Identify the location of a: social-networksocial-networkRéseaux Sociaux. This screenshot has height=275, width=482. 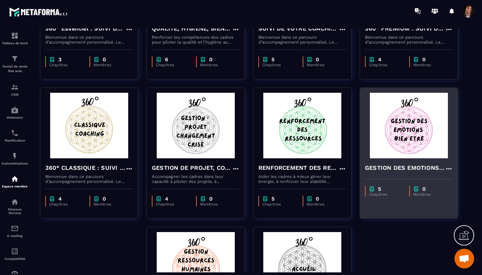
(15, 206).